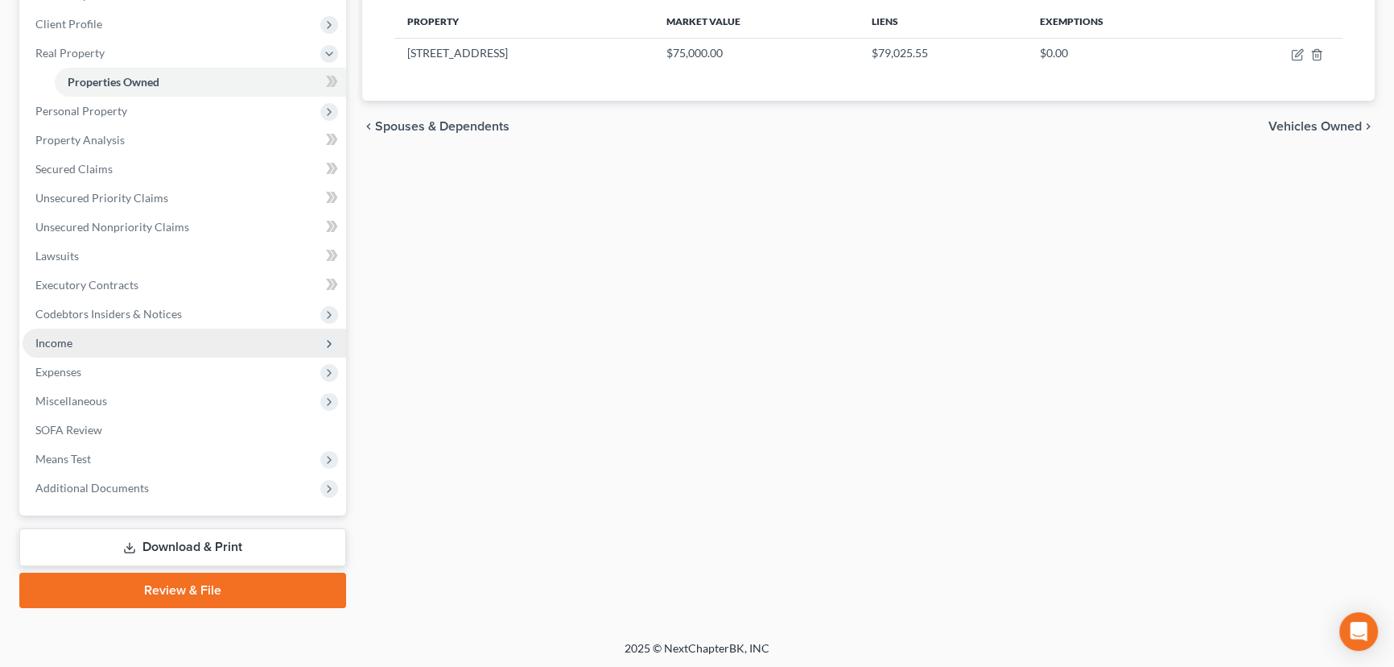 This screenshot has height=667, width=1394. I want to click on th: Market Value, so click(756, 22).